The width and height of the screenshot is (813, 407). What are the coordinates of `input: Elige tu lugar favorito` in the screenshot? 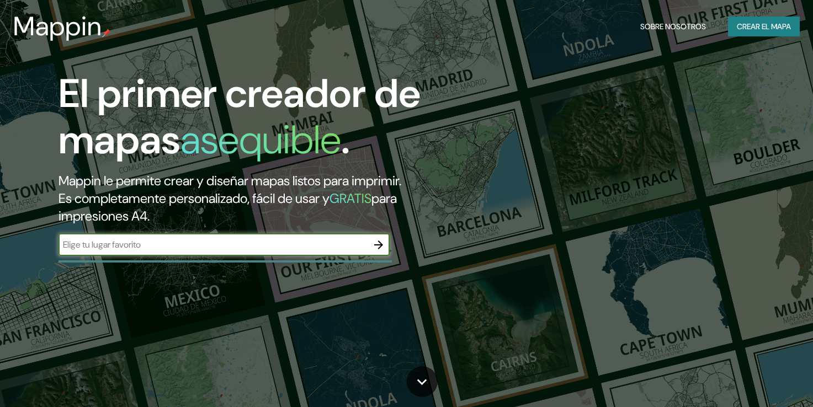 It's located at (213, 245).